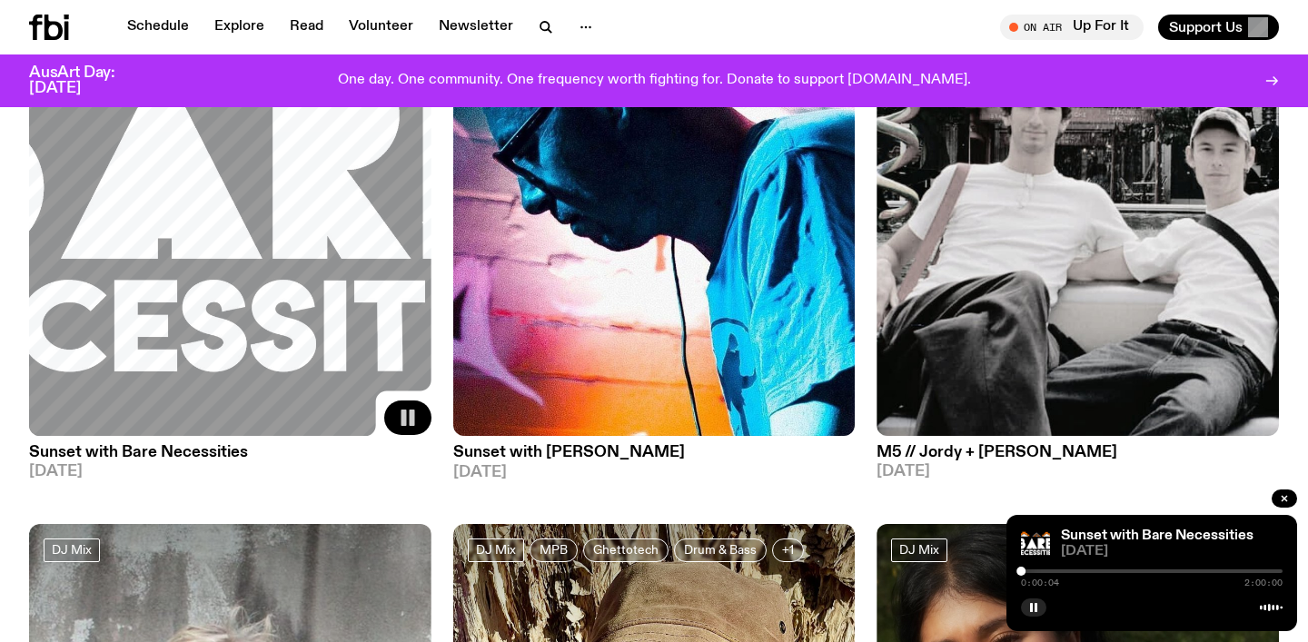 Image resolution: width=1308 pixels, height=642 pixels. What do you see at coordinates (626, 551) in the screenshot?
I see `a: Ghettotech` at bounding box center [626, 551].